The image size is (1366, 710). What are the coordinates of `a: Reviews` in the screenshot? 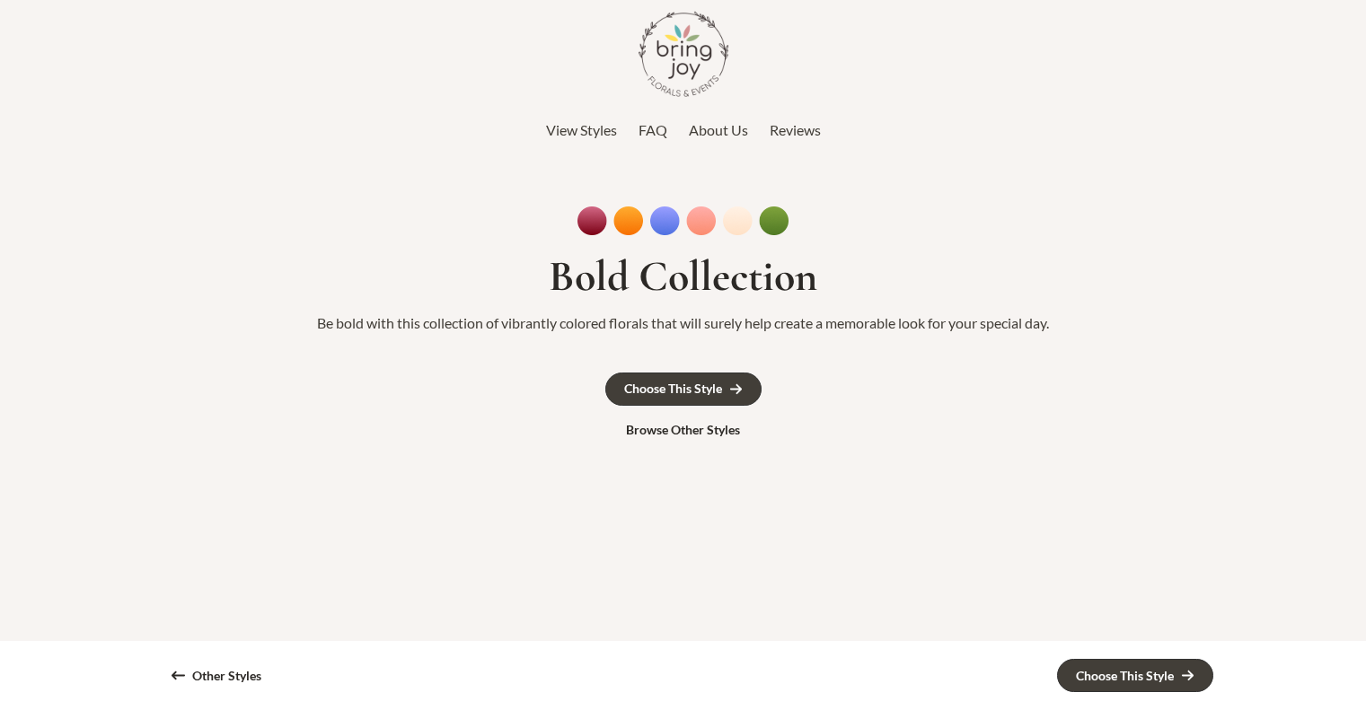 It's located at (795, 130).